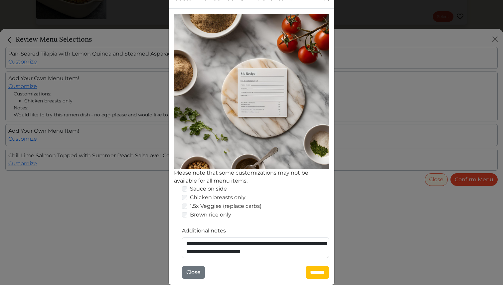 The width and height of the screenshot is (503, 285). I want to click on div: Please note that some customizations may not be available for all menu items., so click(252, 177).